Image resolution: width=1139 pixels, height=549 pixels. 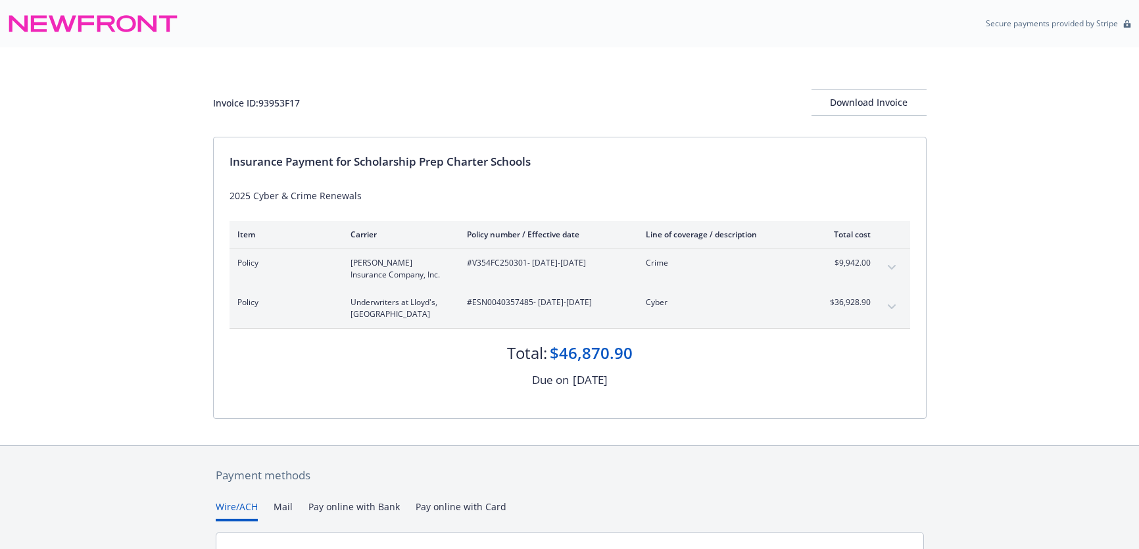 What do you see at coordinates (398, 234) in the screenshot?
I see `div: Carrier` at bounding box center [398, 234].